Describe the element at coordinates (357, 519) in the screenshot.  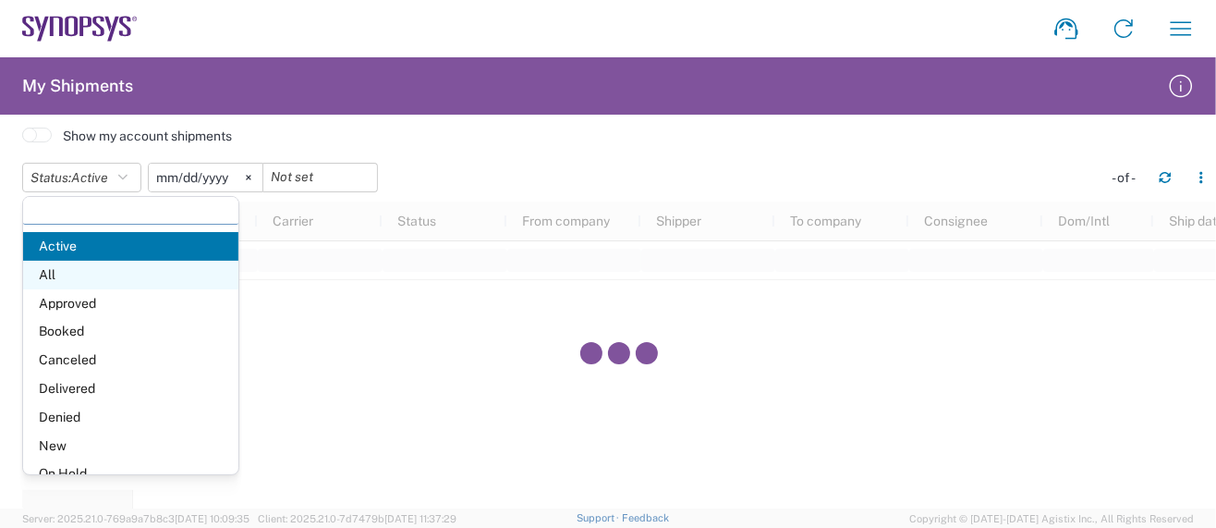
I see `span: Client: 2025.21.0-7d7479b` at that location.